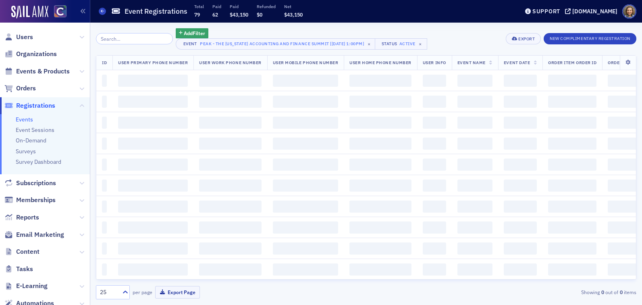 The height and width of the screenshot is (305, 642). What do you see at coordinates (549, 292) in the screenshot?
I see `div: Showing out of items` at bounding box center [549, 292].